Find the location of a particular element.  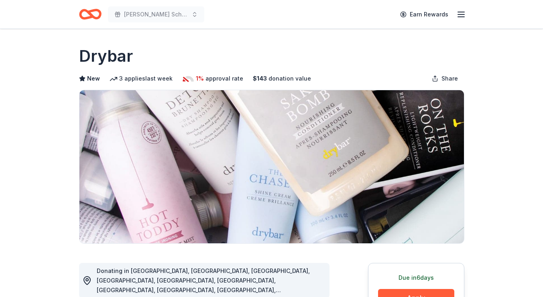

div: Due in 6 days is located at coordinates (416, 278).